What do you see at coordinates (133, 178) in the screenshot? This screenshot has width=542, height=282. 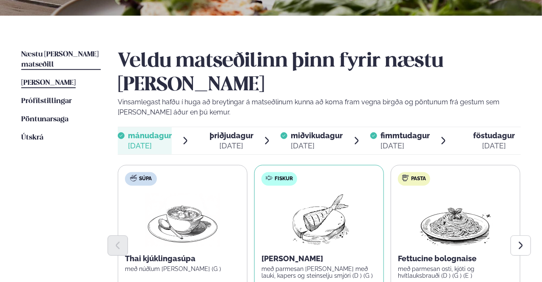 I see `img: soup.svg` at bounding box center [133, 178].